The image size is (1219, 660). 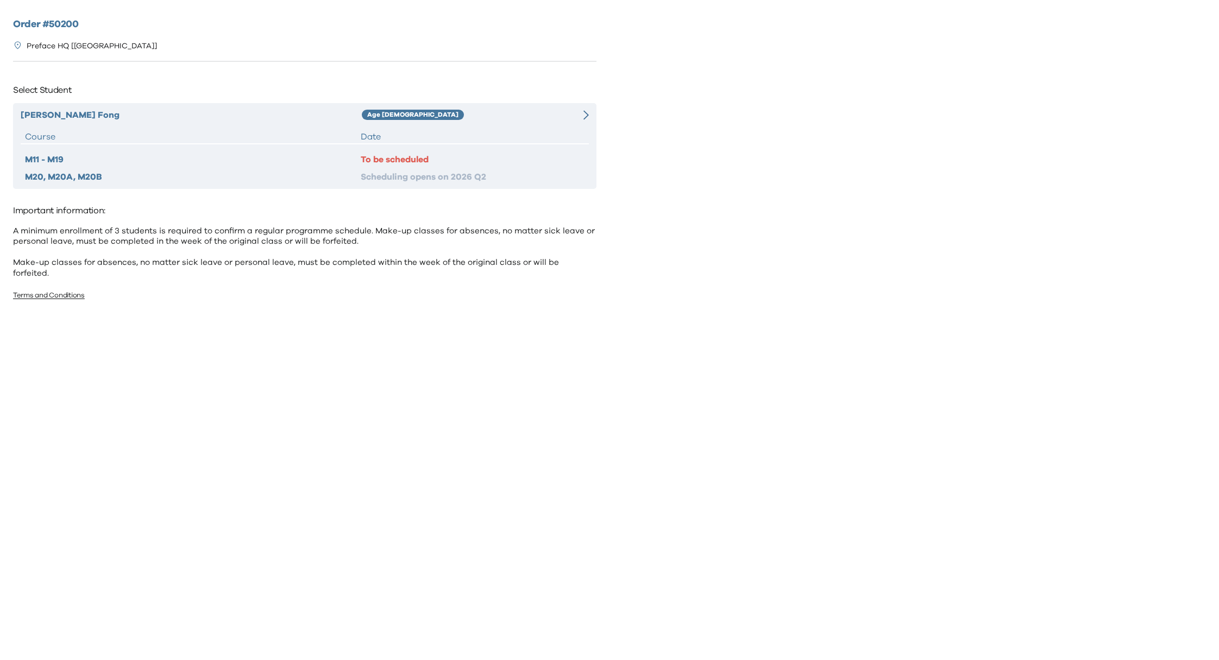 What do you see at coordinates (193, 177) in the screenshot?
I see `div: M20, M20A, M20B` at bounding box center [193, 177].